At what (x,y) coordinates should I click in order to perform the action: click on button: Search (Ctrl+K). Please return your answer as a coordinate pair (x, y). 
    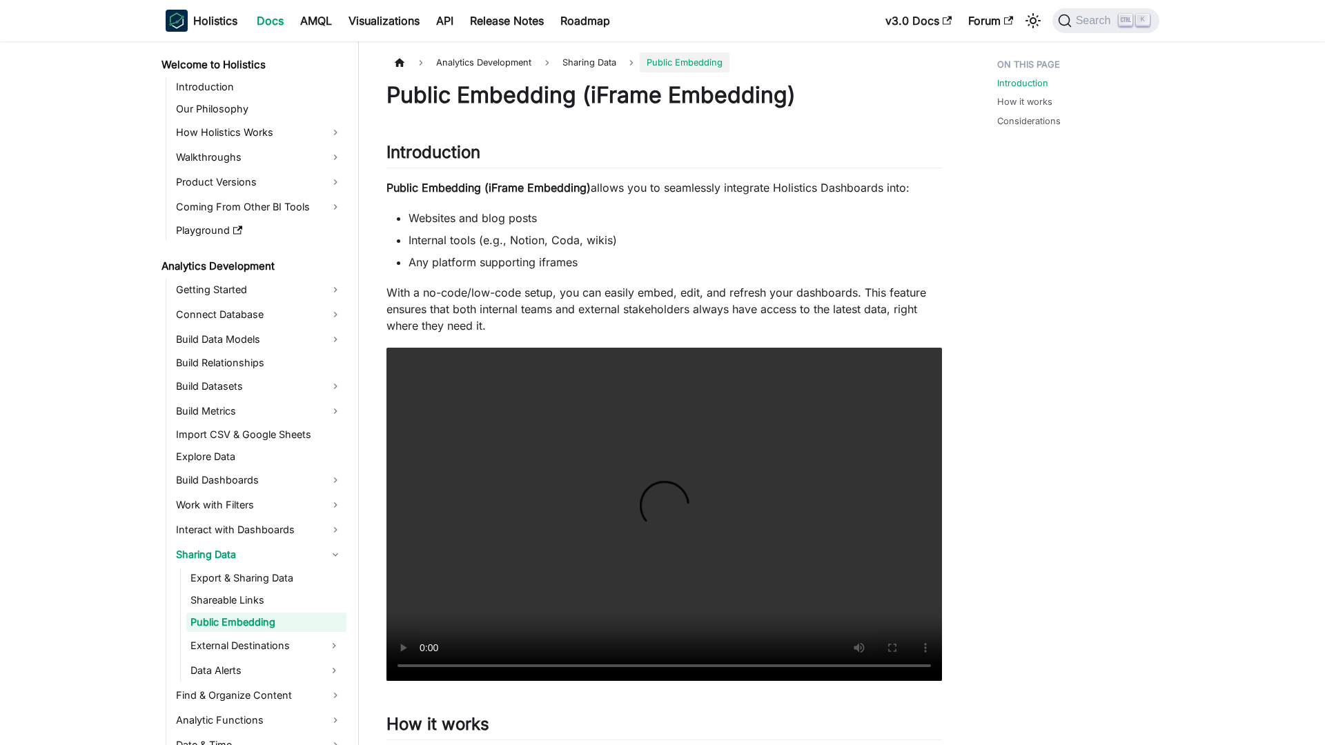
    Looking at the image, I should click on (1106, 21).